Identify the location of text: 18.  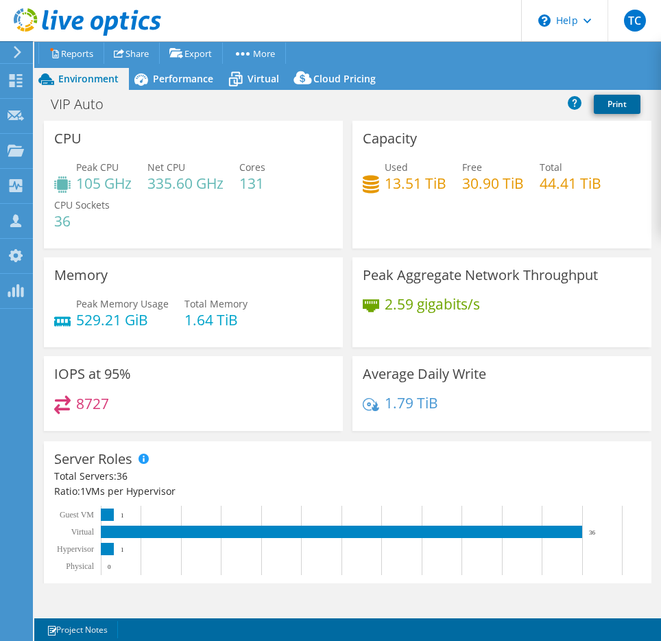
(342, 587).